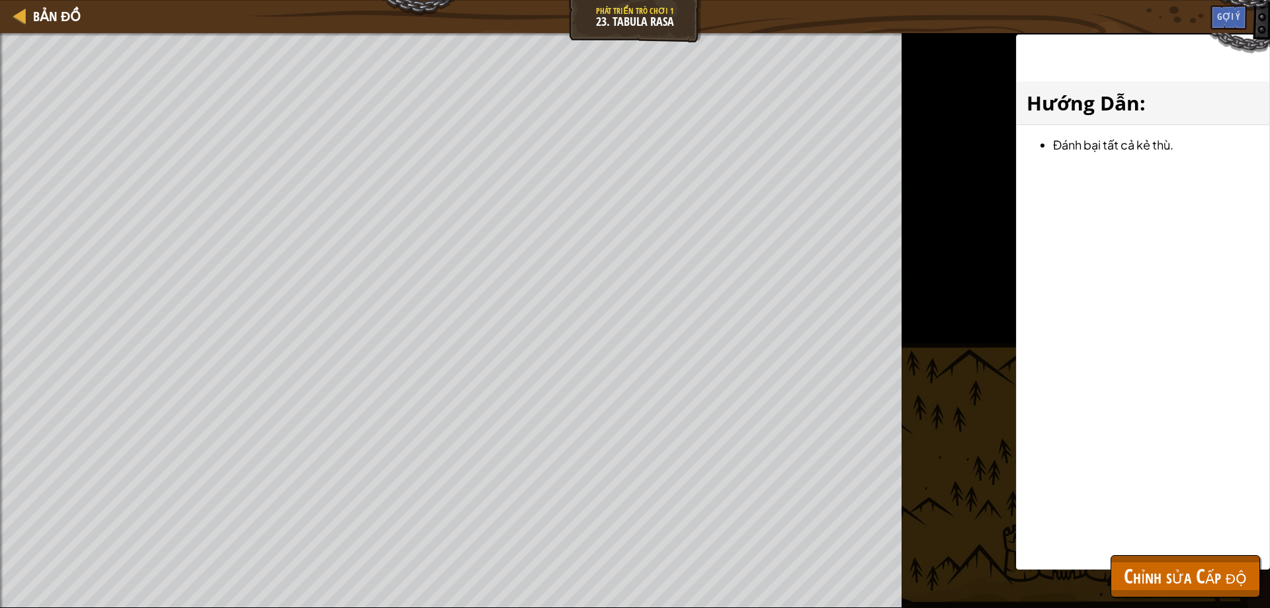 The width and height of the screenshot is (1270, 608). Describe the element at coordinates (1083, 103) in the screenshot. I see `span: Hướng Dẫn` at that location.